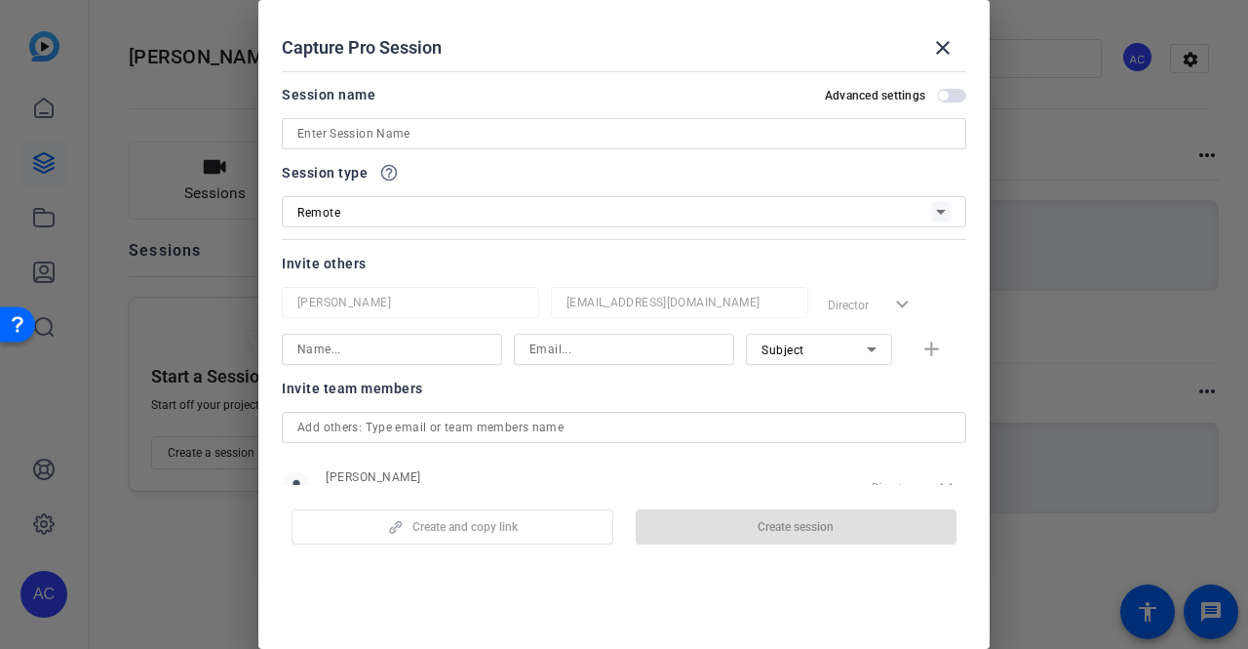 This screenshot has height=649, width=1248. Describe the element at coordinates (624, 388) in the screenshot. I see `div: Invite team members` at that location.